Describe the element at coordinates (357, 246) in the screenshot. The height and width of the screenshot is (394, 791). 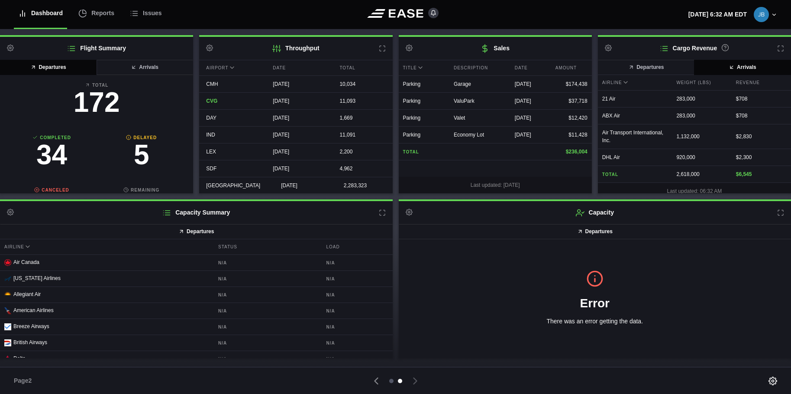
I see `div: Load` at that location.